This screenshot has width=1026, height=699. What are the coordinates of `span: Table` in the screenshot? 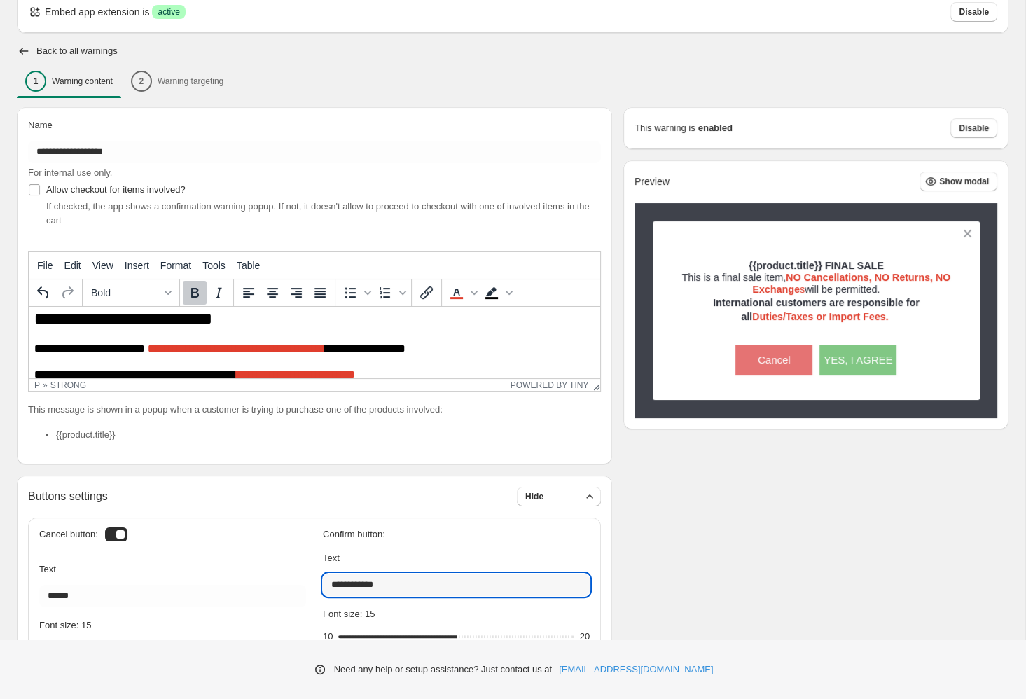 It's located at (248, 265).